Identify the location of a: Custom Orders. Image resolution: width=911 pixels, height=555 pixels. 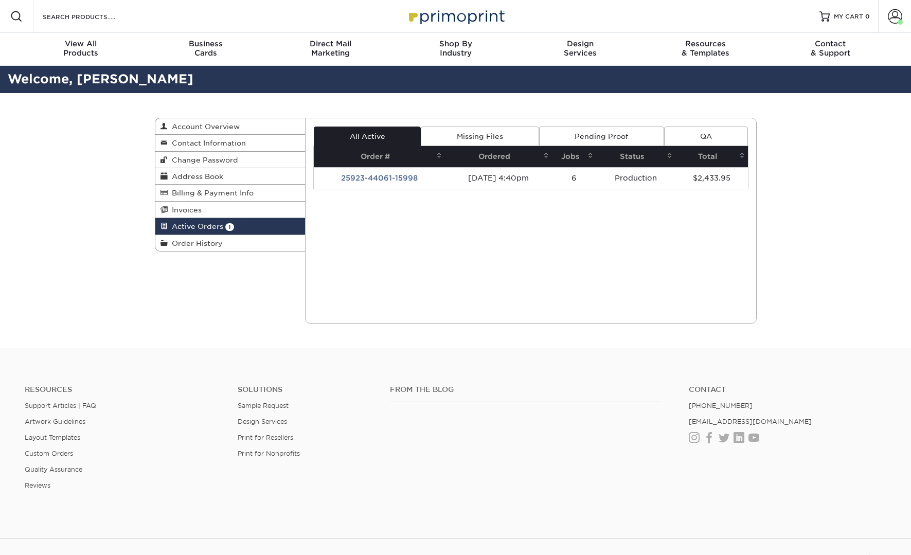
(49, 453).